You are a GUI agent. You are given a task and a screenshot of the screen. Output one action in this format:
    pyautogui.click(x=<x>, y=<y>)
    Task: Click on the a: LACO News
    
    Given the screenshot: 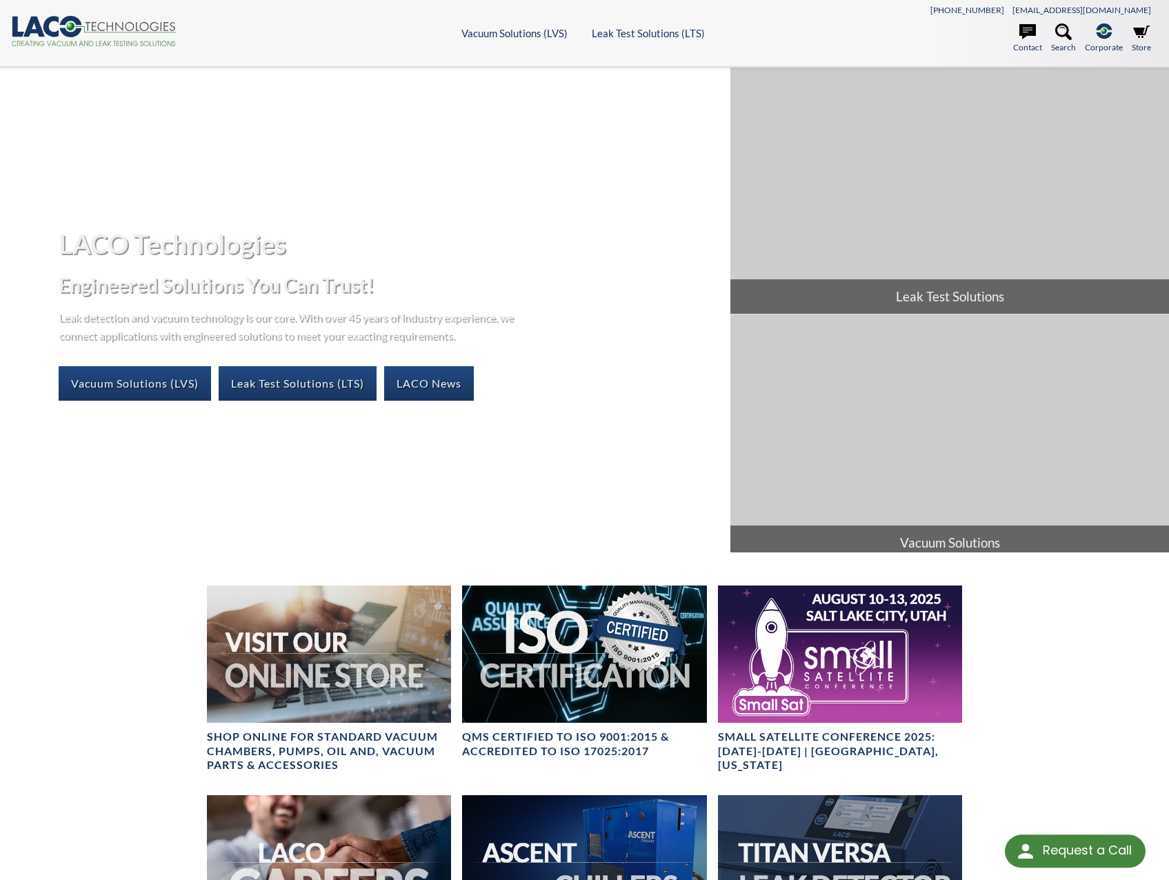 What is the action you would take?
    pyautogui.click(x=429, y=383)
    